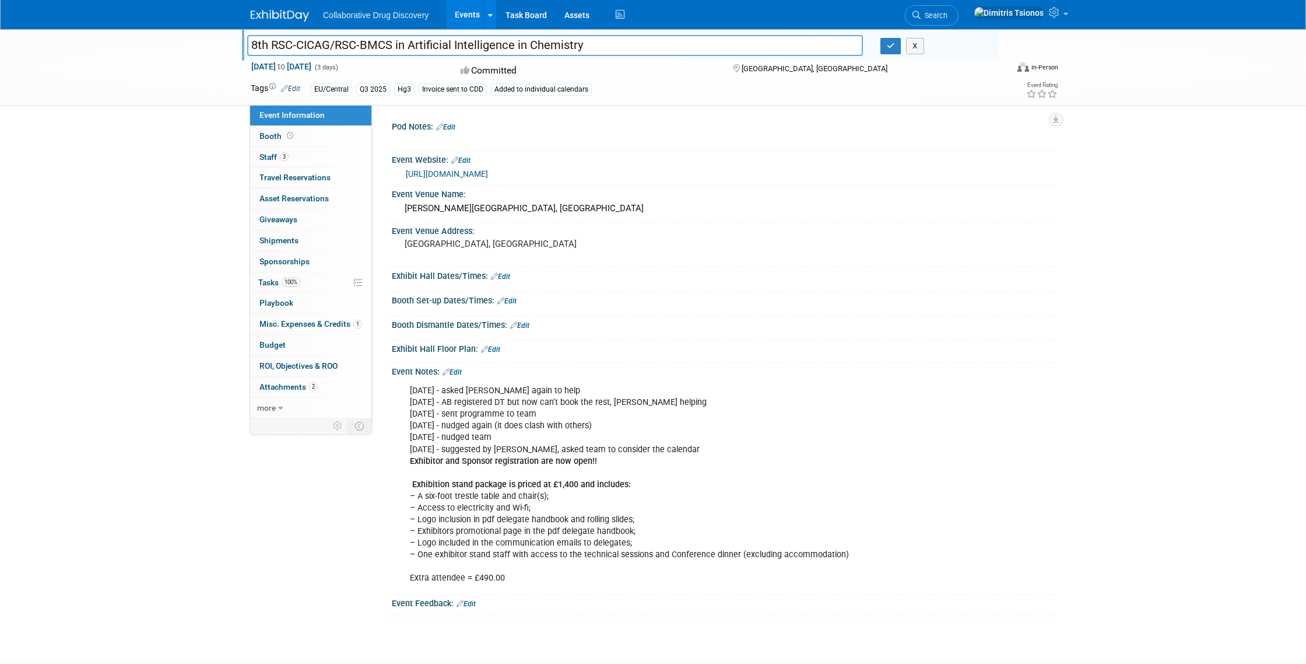  What do you see at coordinates (724, 159) in the screenshot?
I see `div: Event Website:` at bounding box center [724, 159].